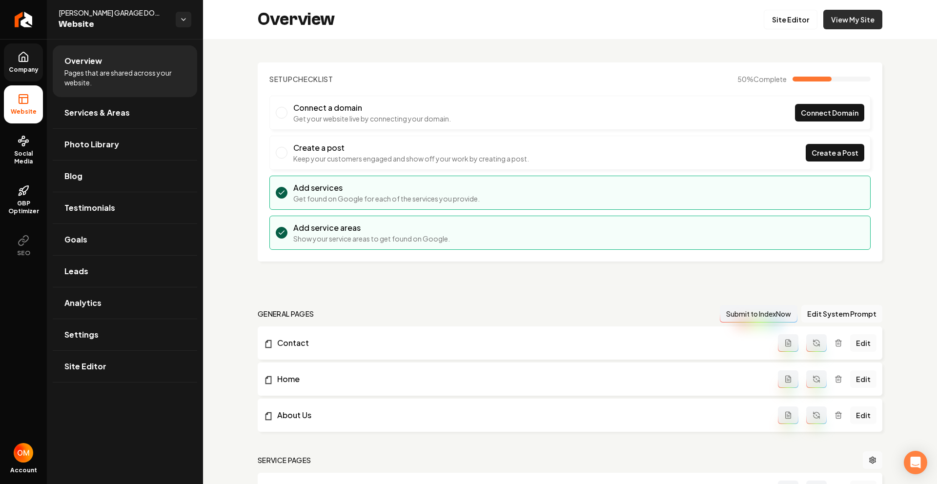  Describe the element at coordinates (23, 253) in the screenshot. I see `span: SEO` at that location.